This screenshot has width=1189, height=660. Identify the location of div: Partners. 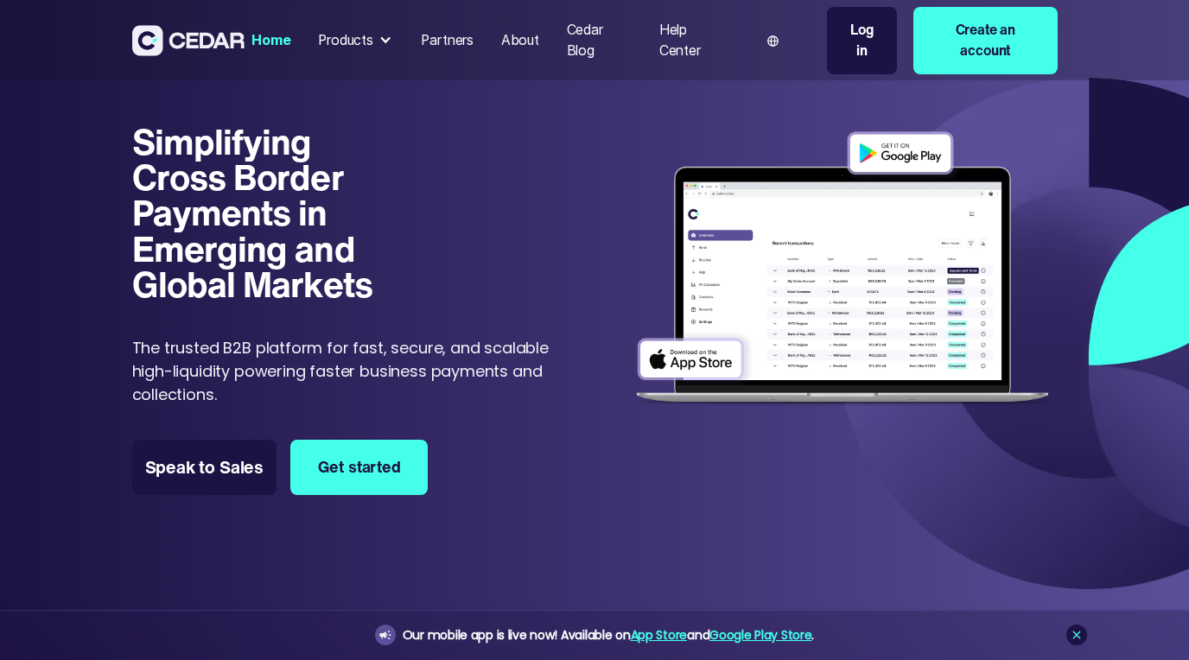
(447, 41).